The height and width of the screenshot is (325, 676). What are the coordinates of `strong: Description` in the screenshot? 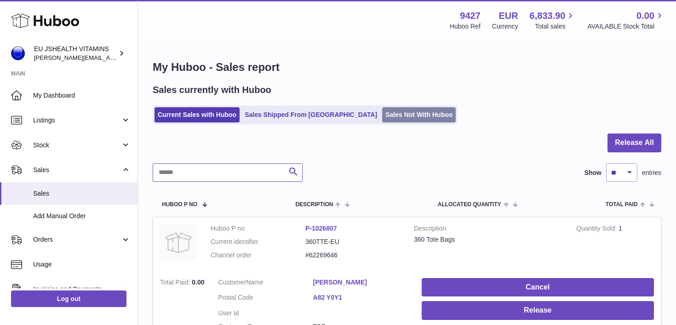 It's located at (488, 229).